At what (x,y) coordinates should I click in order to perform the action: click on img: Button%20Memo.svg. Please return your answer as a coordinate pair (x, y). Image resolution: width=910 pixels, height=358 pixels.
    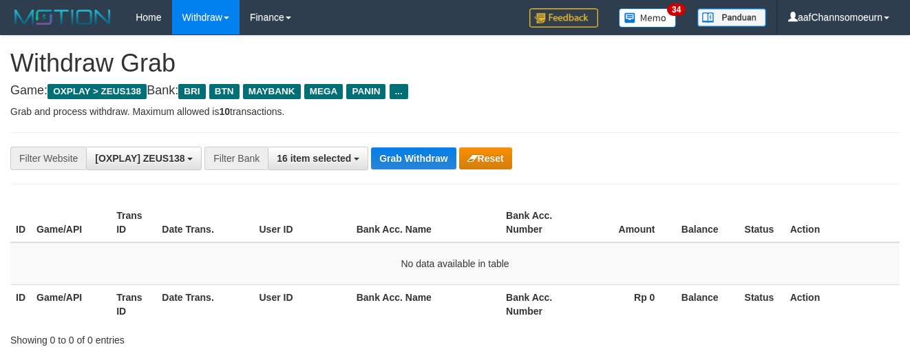
    Looking at the image, I should click on (648, 18).